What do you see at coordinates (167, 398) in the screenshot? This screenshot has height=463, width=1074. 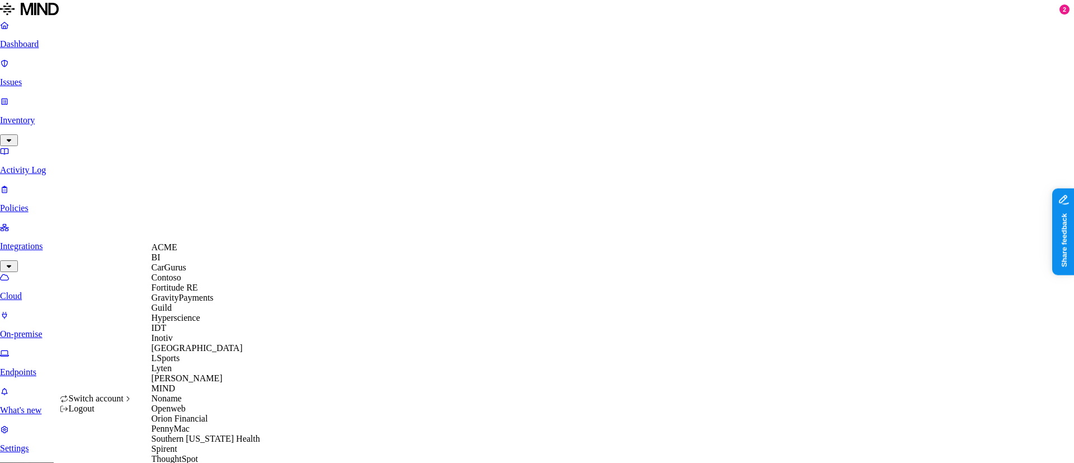 I see `span: Noname` at bounding box center [167, 398].